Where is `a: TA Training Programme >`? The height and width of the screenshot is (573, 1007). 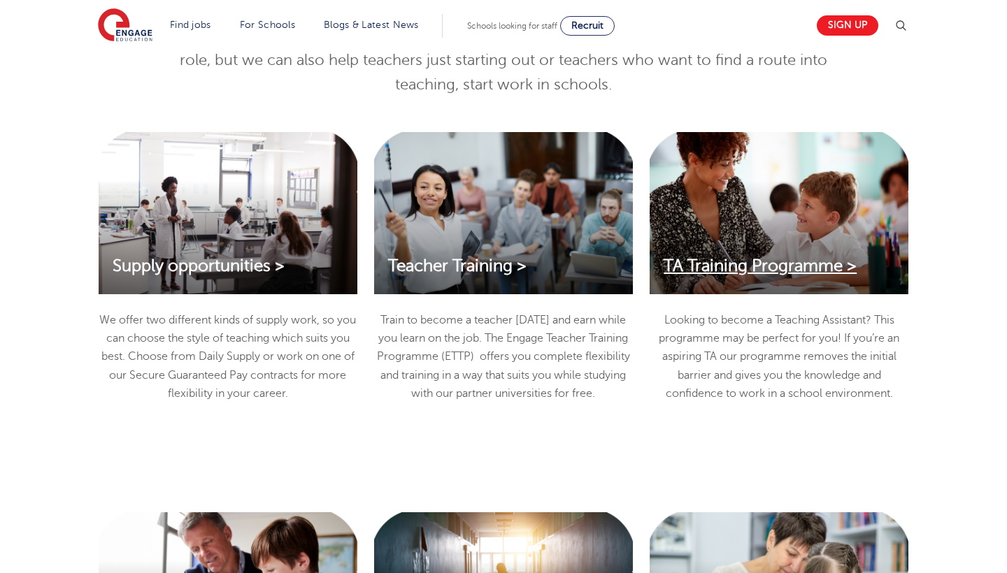
a: TA Training Programme > is located at coordinates (760, 266).